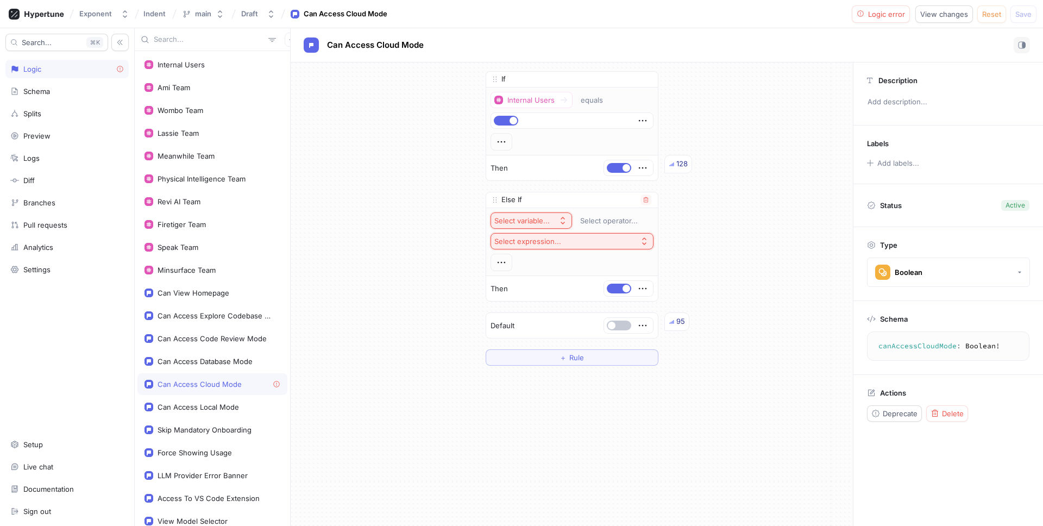  I want to click on button: Save, so click(1024, 14).